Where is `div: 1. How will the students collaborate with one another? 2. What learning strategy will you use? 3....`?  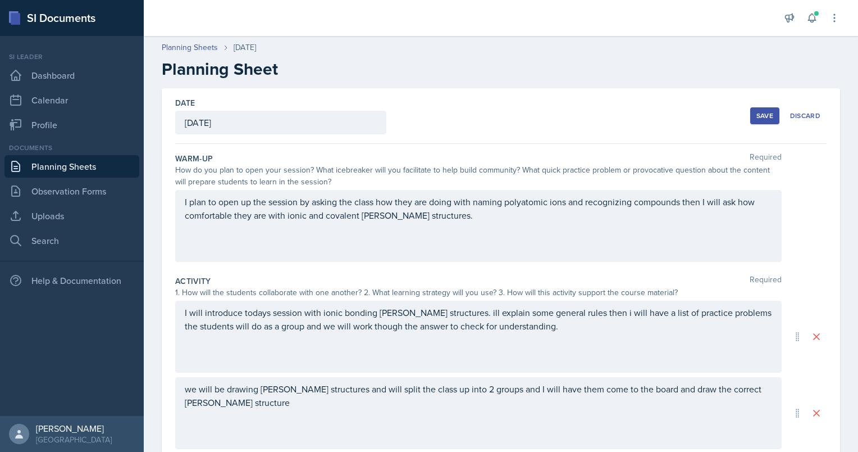
div: 1. How will the students collaborate with one another? 2. What learning strategy will you use? 3.... is located at coordinates (479, 292).